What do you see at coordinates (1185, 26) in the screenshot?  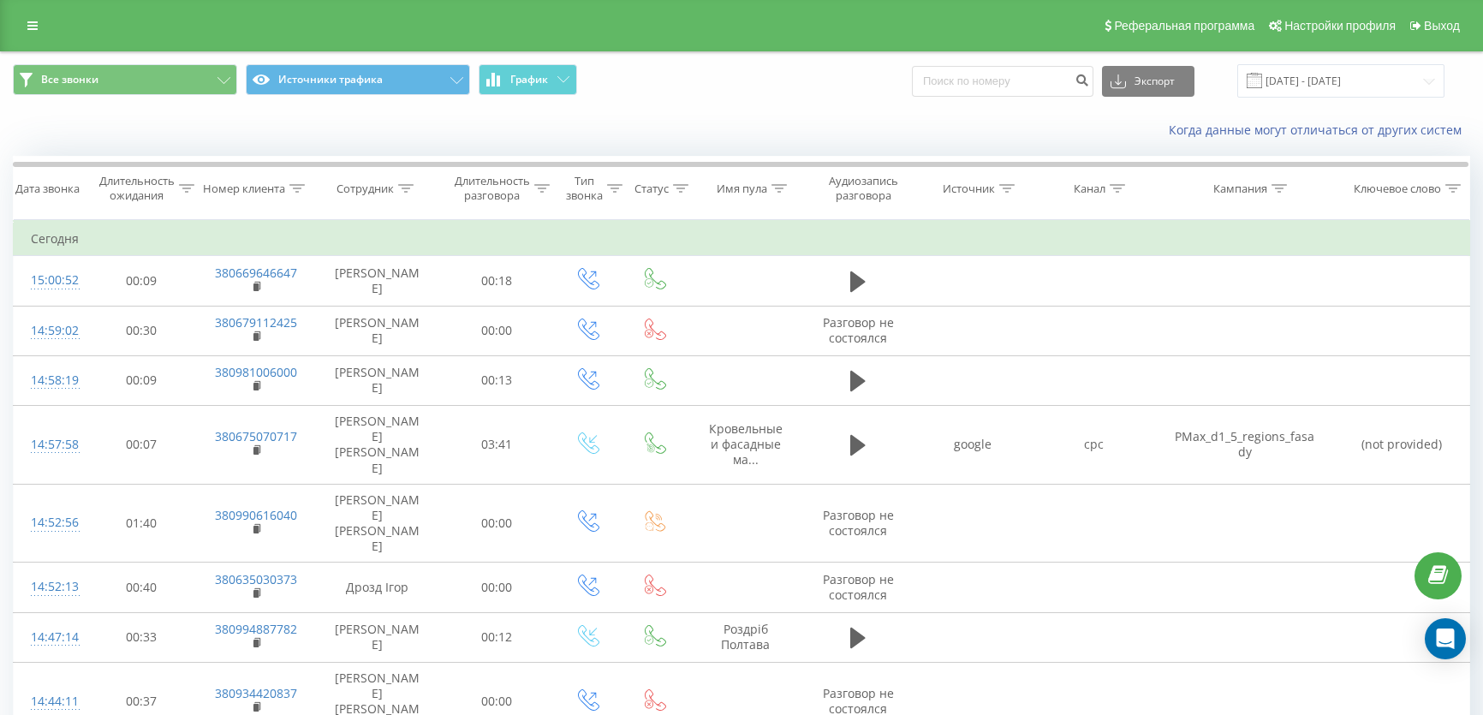 I see `span: Реферальная программа` at bounding box center [1185, 26].